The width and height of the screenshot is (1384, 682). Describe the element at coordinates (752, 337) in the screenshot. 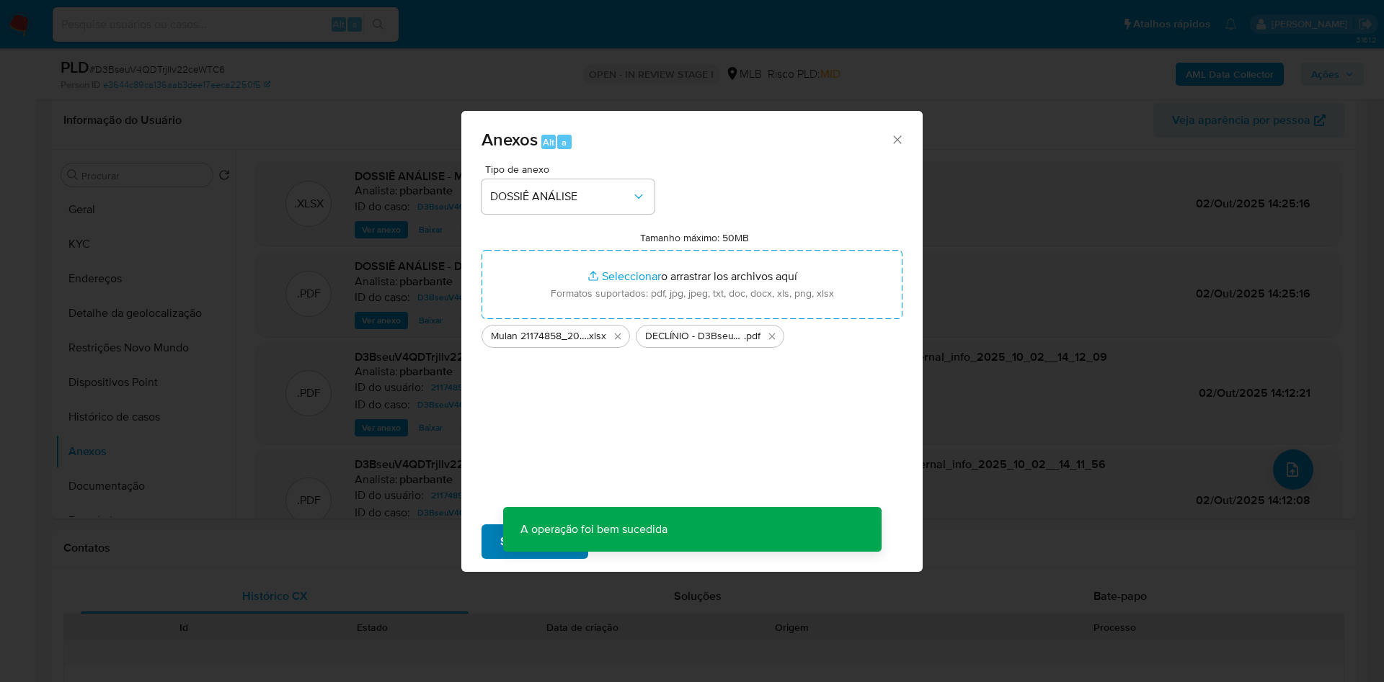

I see `span: .pdf` at that location.